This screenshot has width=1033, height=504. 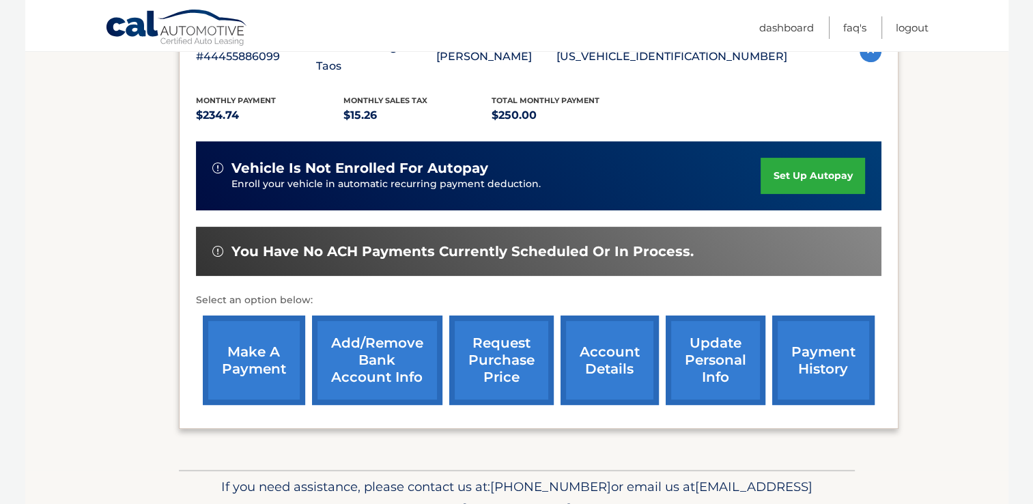 What do you see at coordinates (462, 251) in the screenshot?
I see `span: You have no ACH payments currently scheduled or in process.` at bounding box center [462, 251].